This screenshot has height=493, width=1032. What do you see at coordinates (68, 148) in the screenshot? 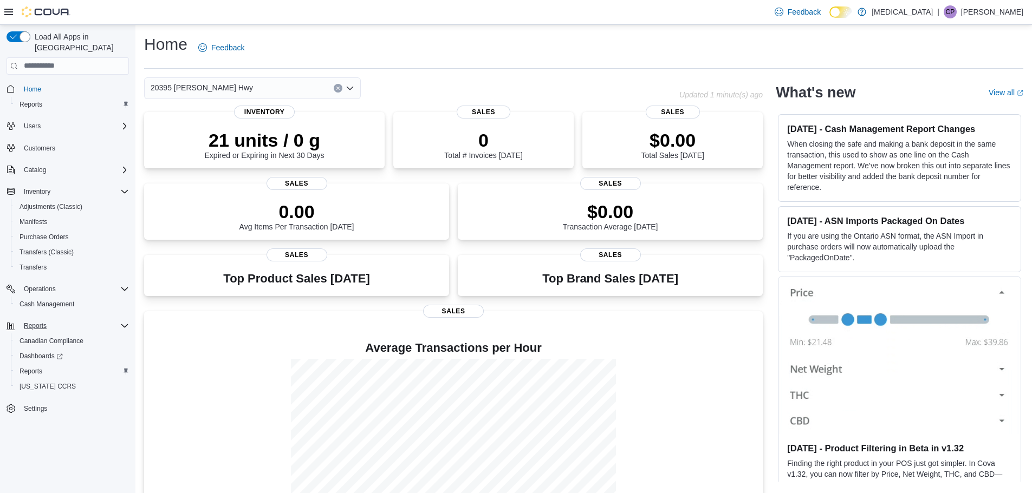
I see `button: Customers` at bounding box center [68, 148].